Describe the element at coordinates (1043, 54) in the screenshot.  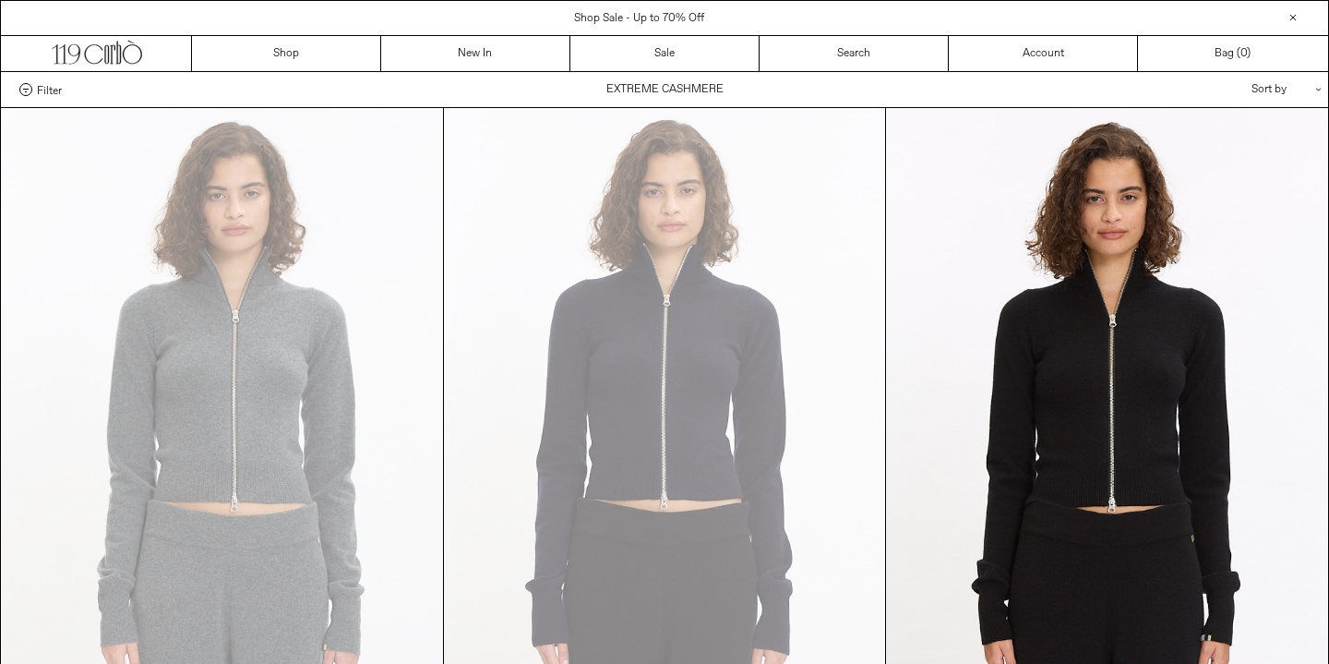
I see `a: Account` at that location.